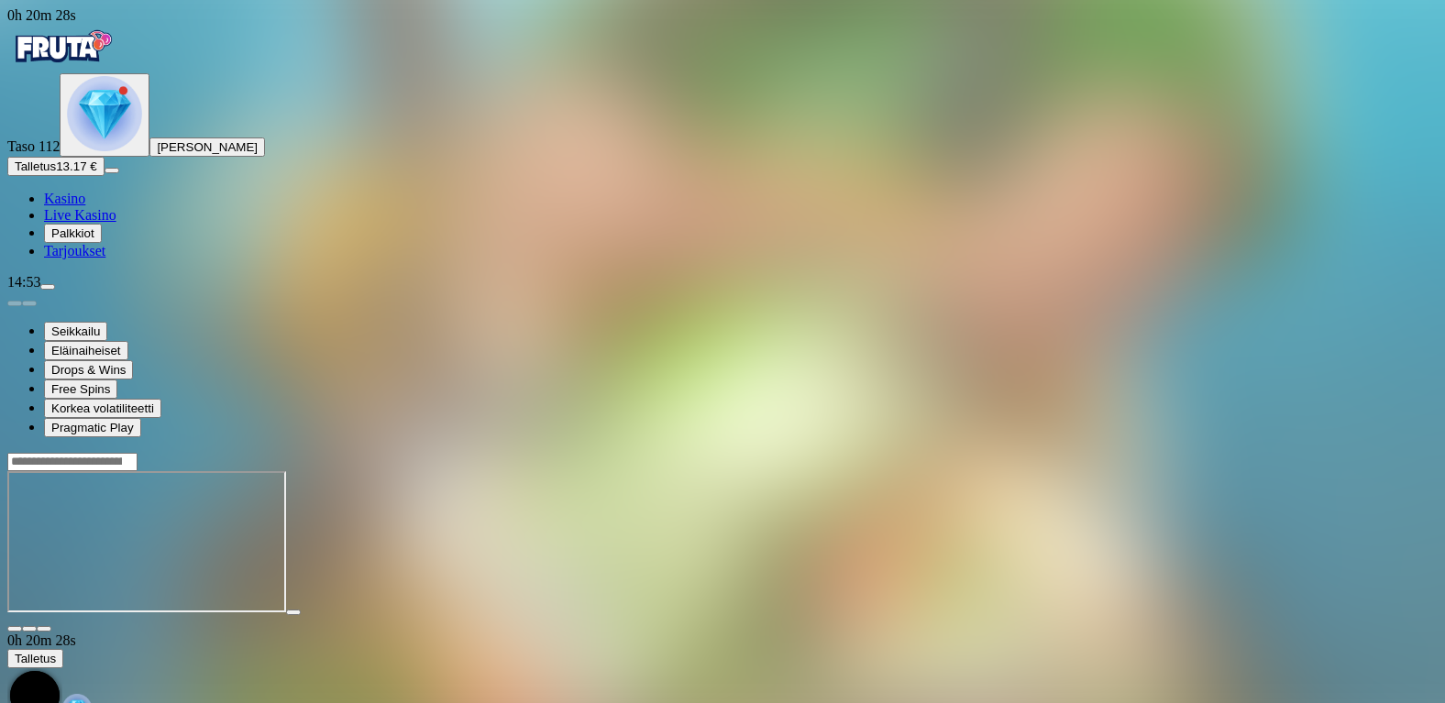 Image resolution: width=1445 pixels, height=703 pixels. I want to click on span: Eläinaiheiset, so click(86, 350).